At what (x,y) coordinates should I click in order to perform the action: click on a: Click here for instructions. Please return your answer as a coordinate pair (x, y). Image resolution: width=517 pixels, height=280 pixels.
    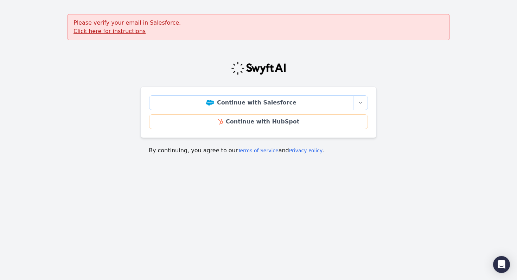
    Looking at the image, I should click on (109, 31).